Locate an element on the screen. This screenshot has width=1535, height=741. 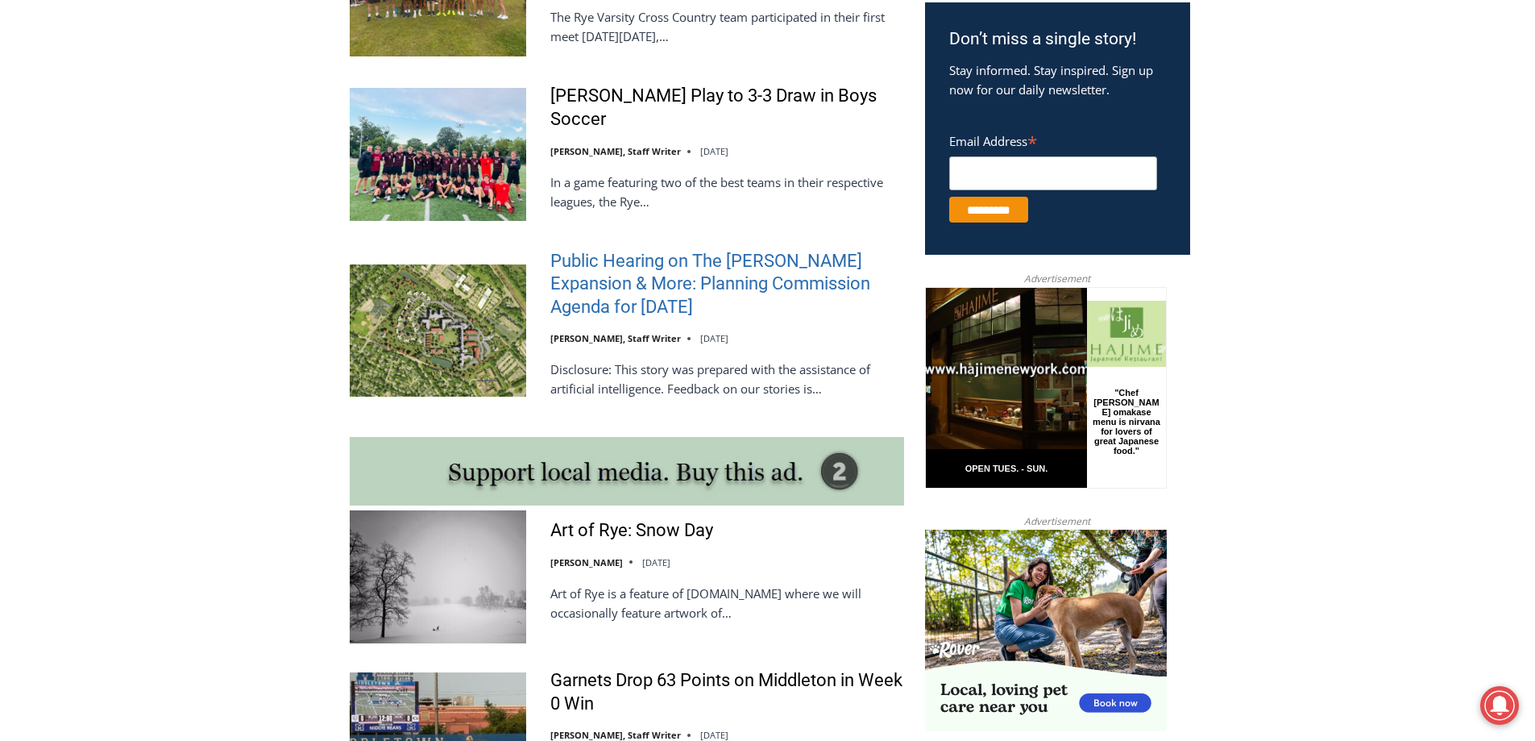
img: support local media, buy this ad is located at coordinates (627, 471).